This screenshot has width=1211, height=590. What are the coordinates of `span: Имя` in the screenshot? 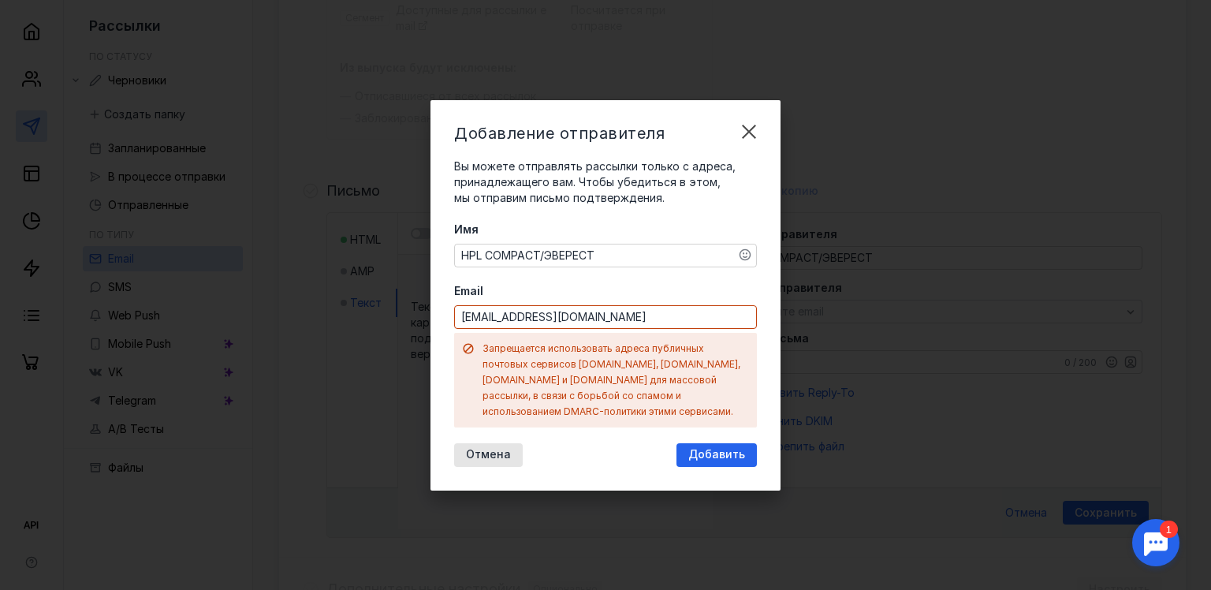 It's located at (466, 229).